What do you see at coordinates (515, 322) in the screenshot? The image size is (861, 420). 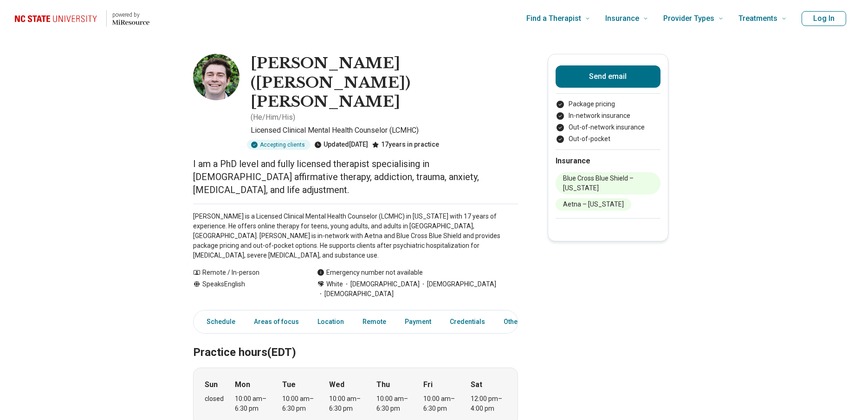 I see `a: Other` at bounding box center [515, 322].